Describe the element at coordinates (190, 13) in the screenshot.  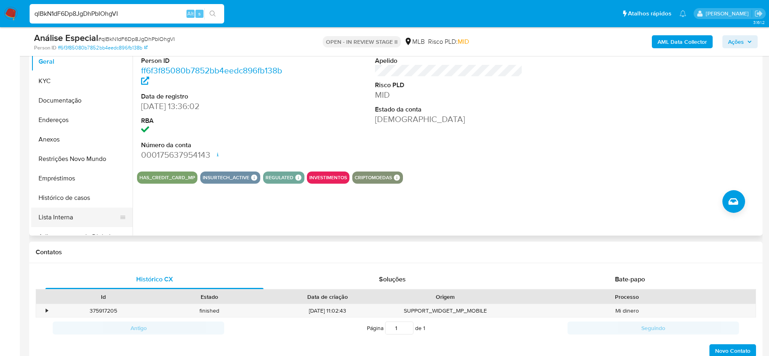
I see `span: Alt` at that location.